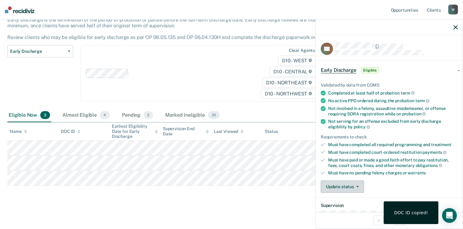  I want to click on span: obligations, so click(429, 166).